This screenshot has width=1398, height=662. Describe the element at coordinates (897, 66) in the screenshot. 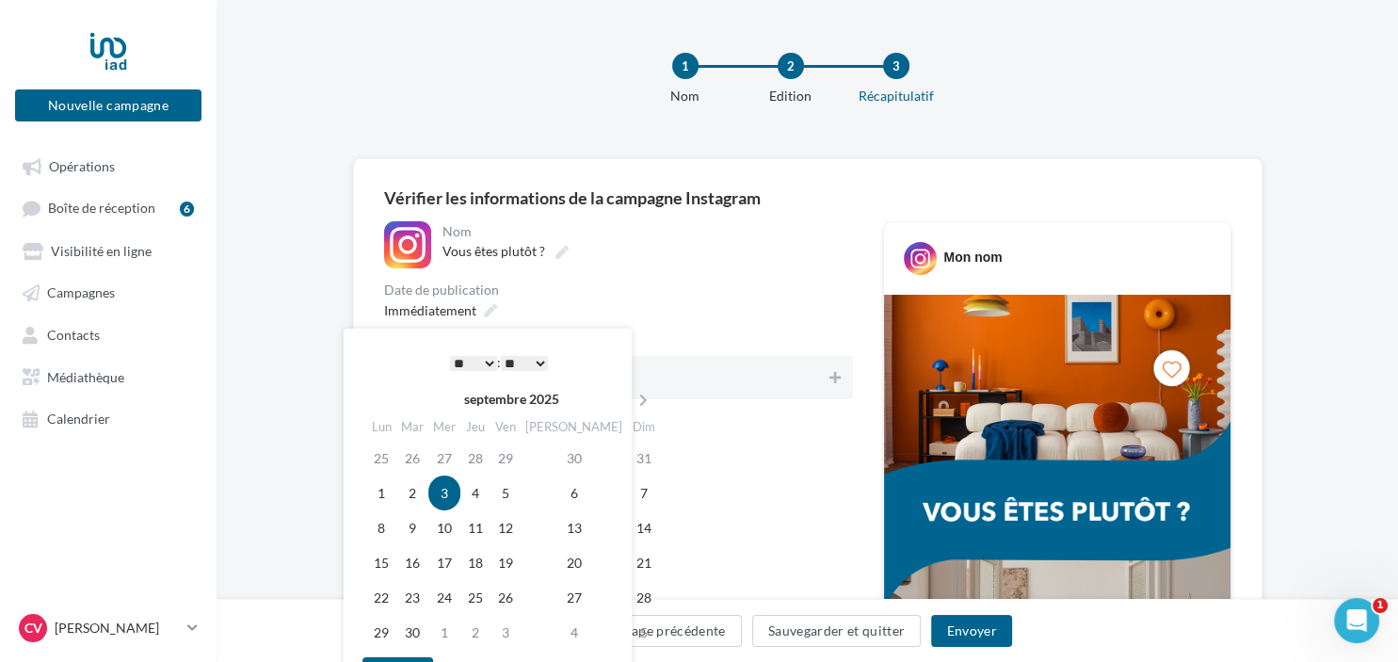

I see `div: 3` at that location.